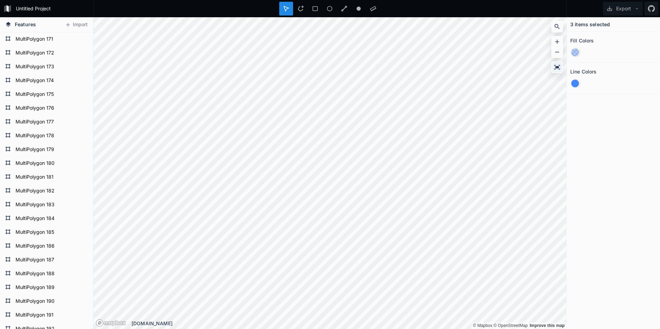  I want to click on a: Mapbox, so click(483, 326).